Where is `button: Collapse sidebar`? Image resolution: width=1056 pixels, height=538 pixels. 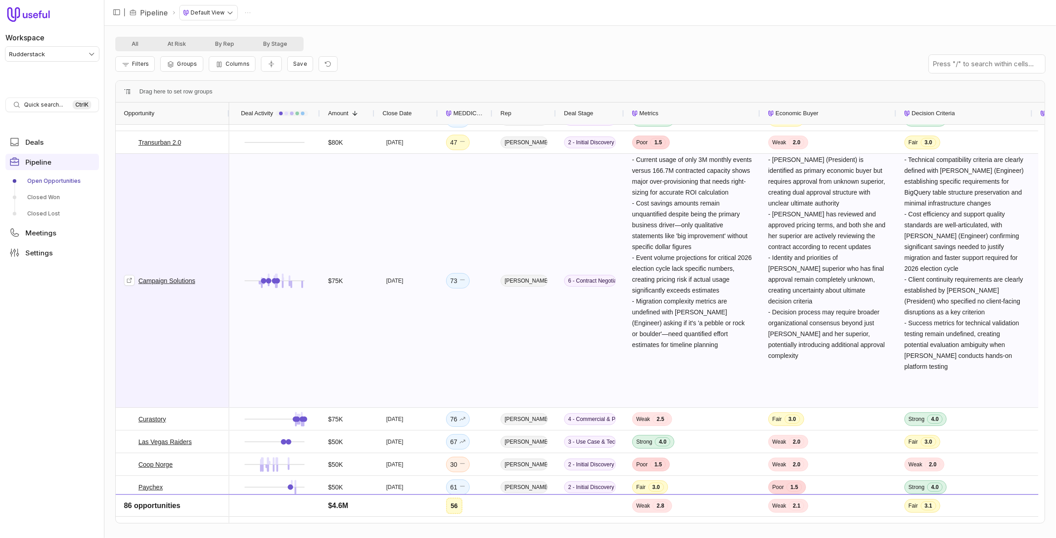
button: Collapse sidebar is located at coordinates (117, 12).